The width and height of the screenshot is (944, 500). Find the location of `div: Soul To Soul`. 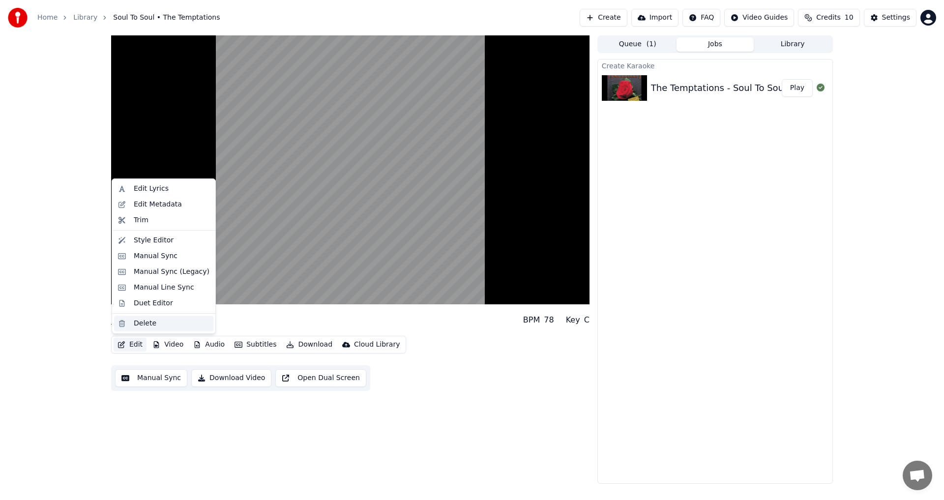

div: Soul To Soul is located at coordinates (141, 315).